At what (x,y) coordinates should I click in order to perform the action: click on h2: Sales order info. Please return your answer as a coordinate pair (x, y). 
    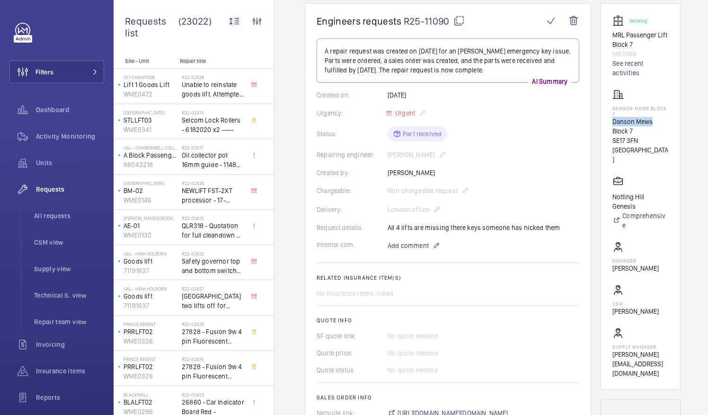
    Looking at the image, I should click on (448, 398).